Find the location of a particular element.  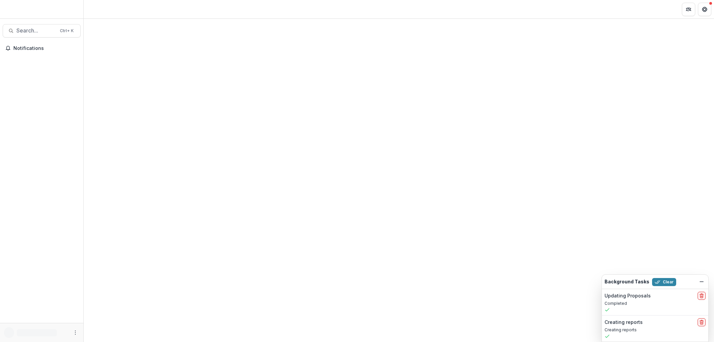

button: Clear is located at coordinates (664, 282).